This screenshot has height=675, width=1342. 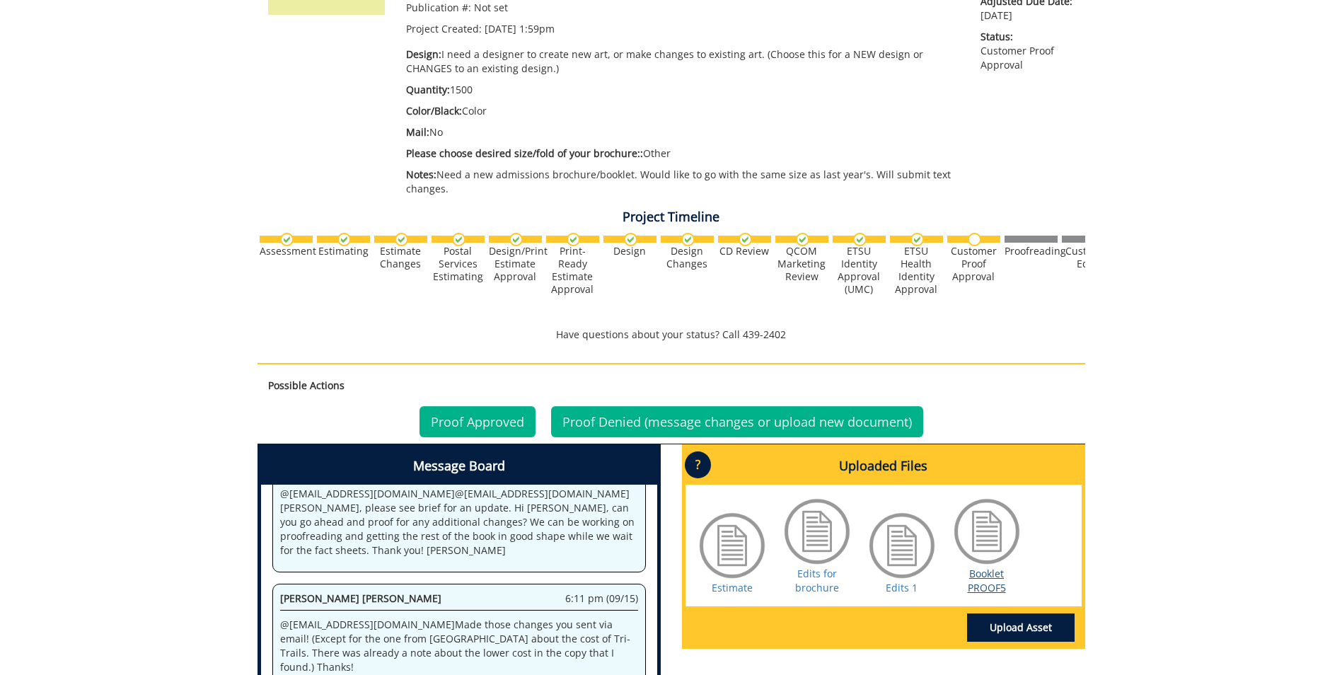 I want to click on p: 1500, so click(x=683, y=90).